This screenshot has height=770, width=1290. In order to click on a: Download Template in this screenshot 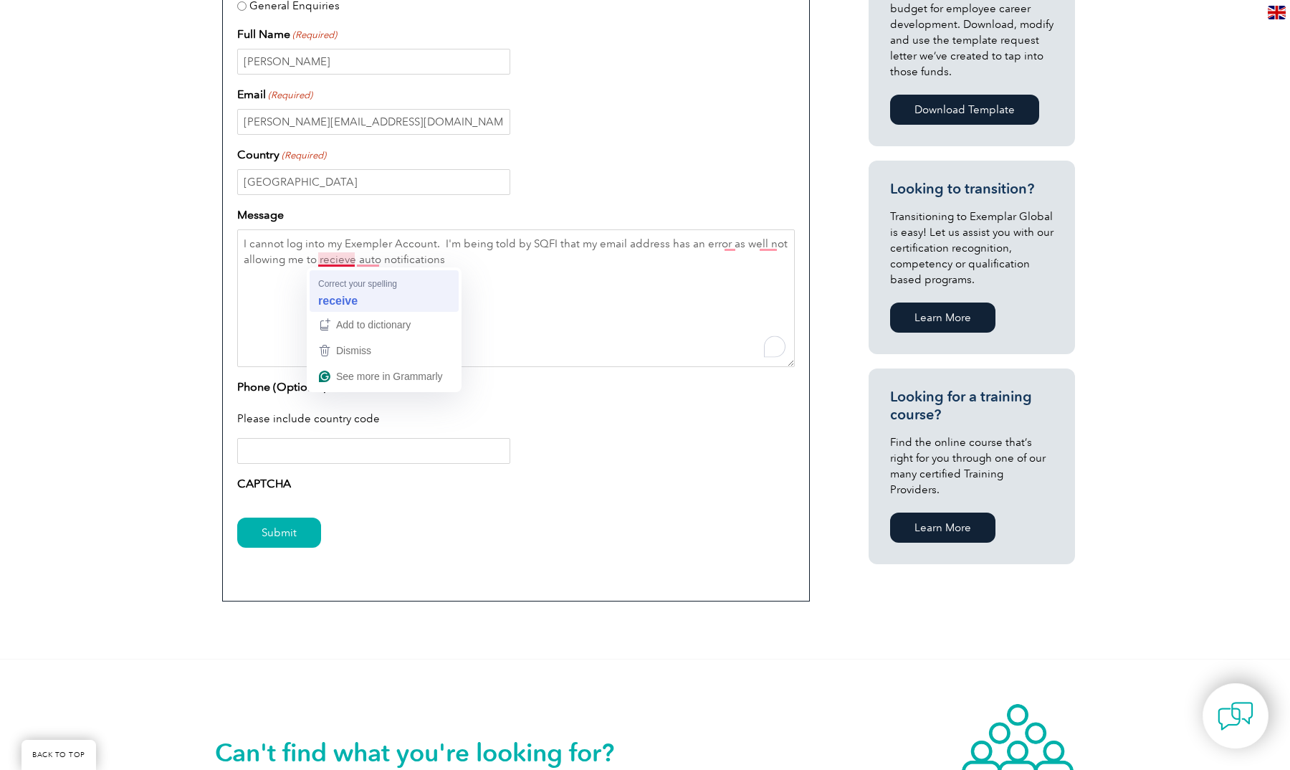, I will do `click(964, 110)`.